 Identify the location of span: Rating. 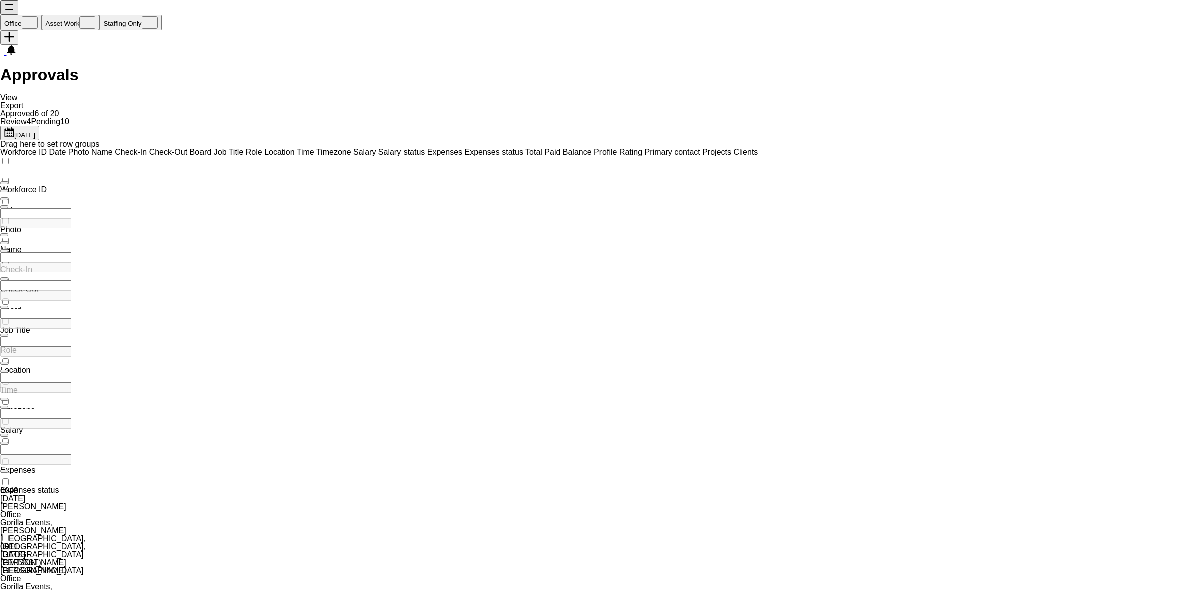
(630, 152).